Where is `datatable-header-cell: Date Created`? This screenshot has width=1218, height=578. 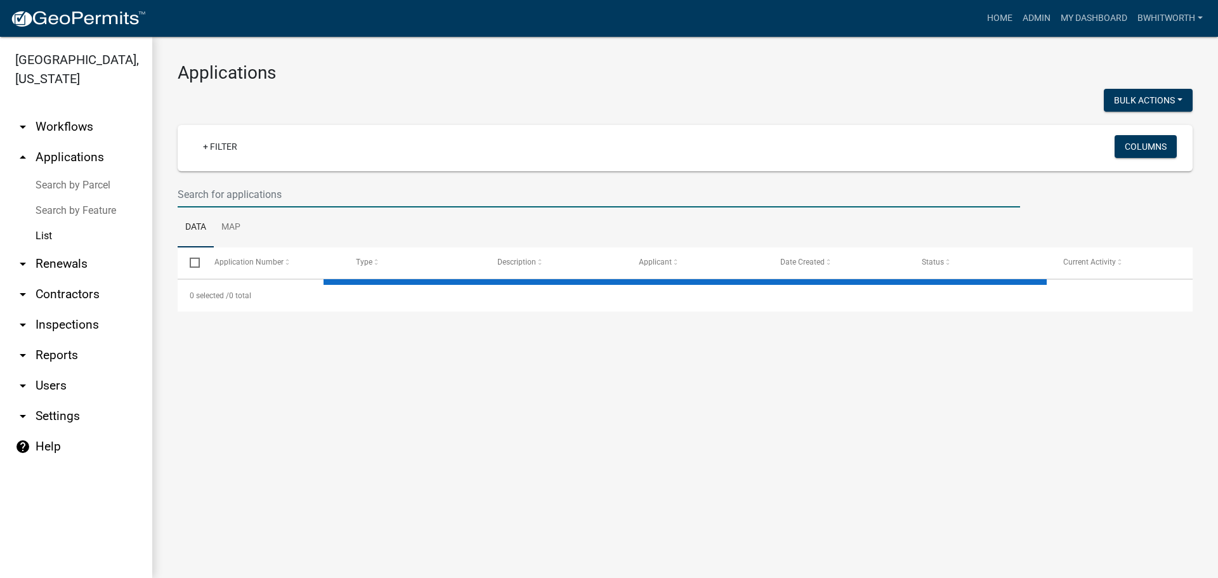
datatable-header-cell: Date Created is located at coordinates (839, 263).